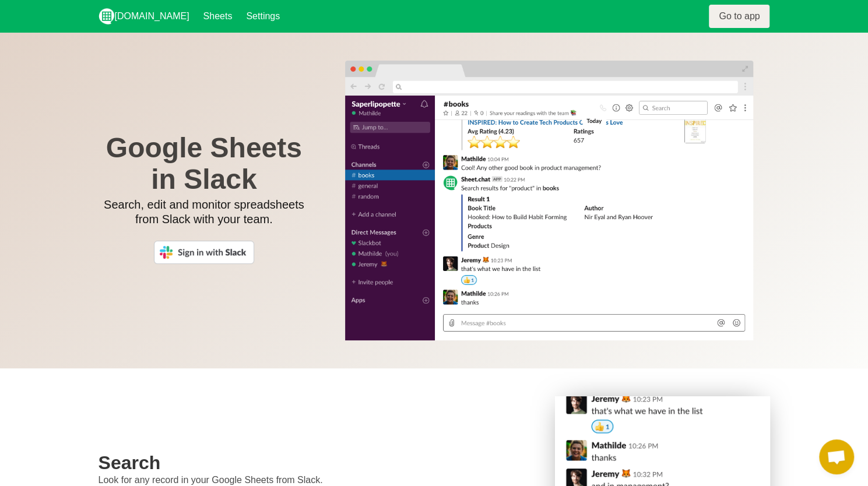  Describe the element at coordinates (204, 252) in the screenshot. I see `img: Sign in` at that location.